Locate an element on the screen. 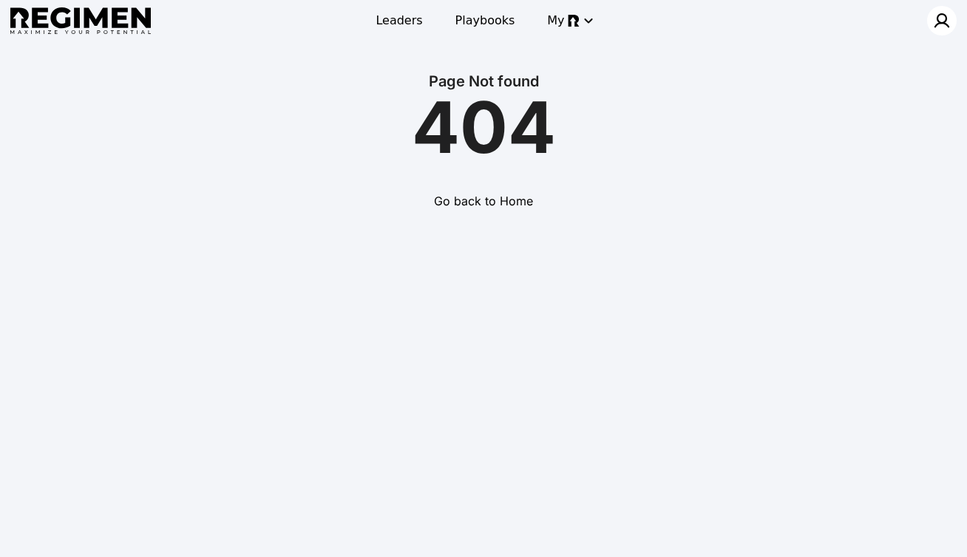  button: My is located at coordinates (569, 21).